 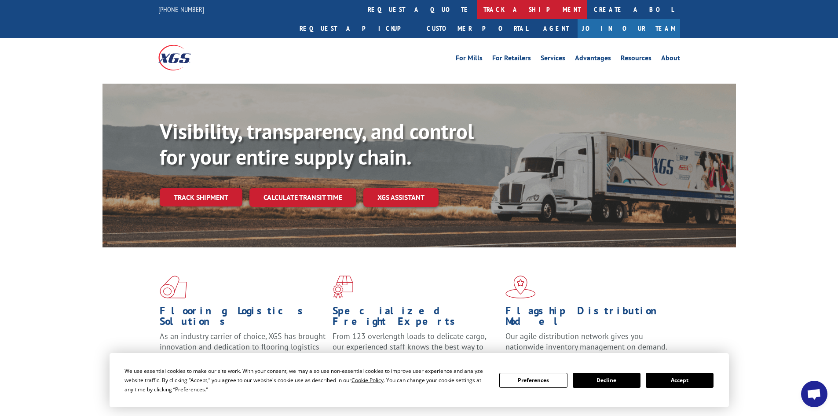 I want to click on a: About, so click(x=671, y=59).